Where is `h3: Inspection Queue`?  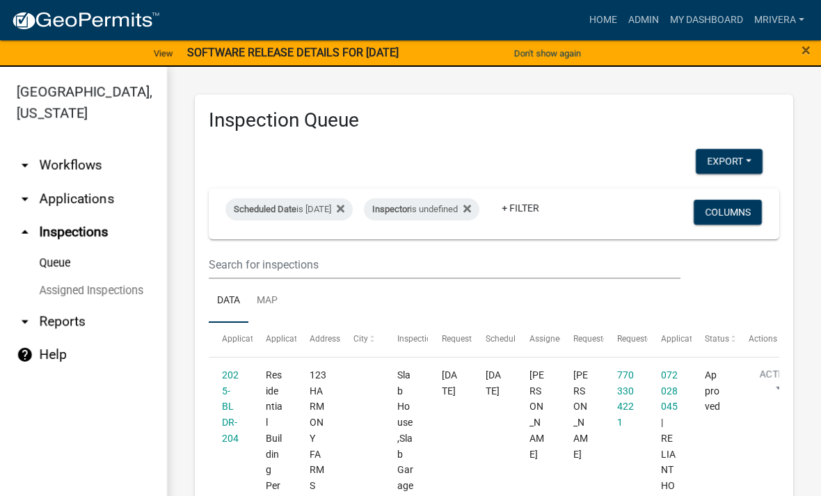
h3: Inspection Queue is located at coordinates (494, 120).